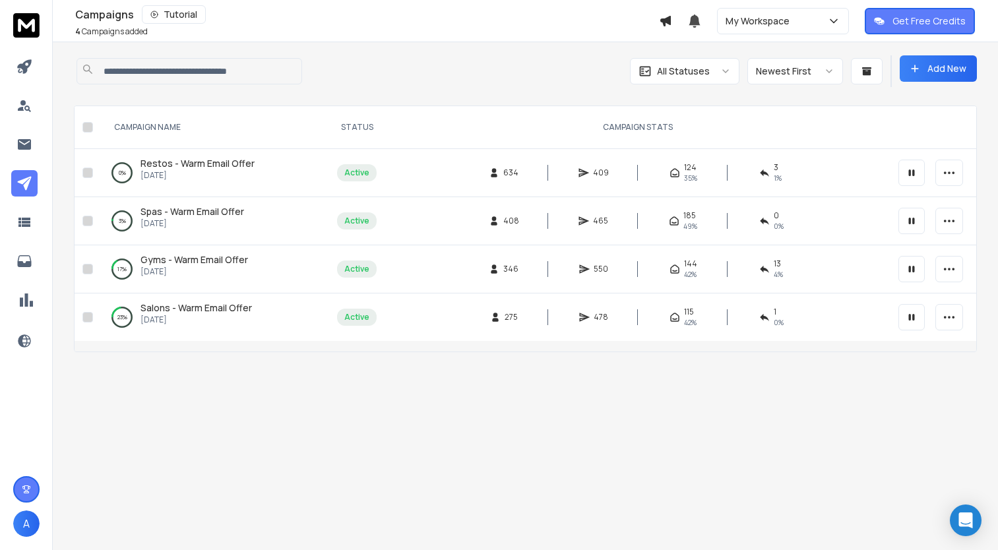  I want to click on span: 3, so click(775, 167).